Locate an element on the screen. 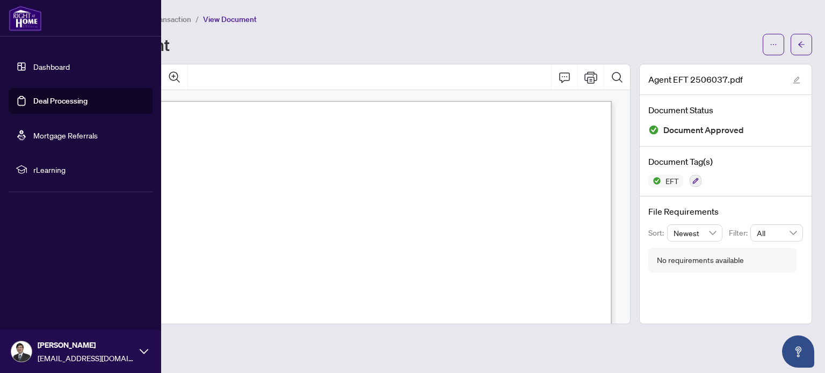 The height and width of the screenshot is (373, 825). span: Newest is located at coordinates (695, 233).